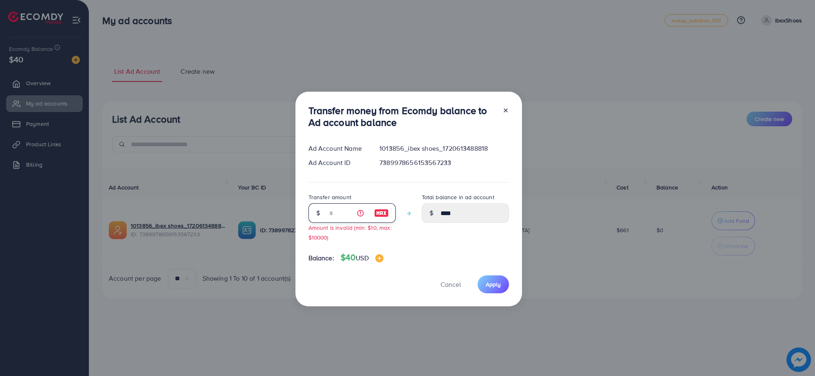 The width and height of the screenshot is (815, 376). What do you see at coordinates (451, 284) in the screenshot?
I see `button: Cancel` at bounding box center [451, 284].